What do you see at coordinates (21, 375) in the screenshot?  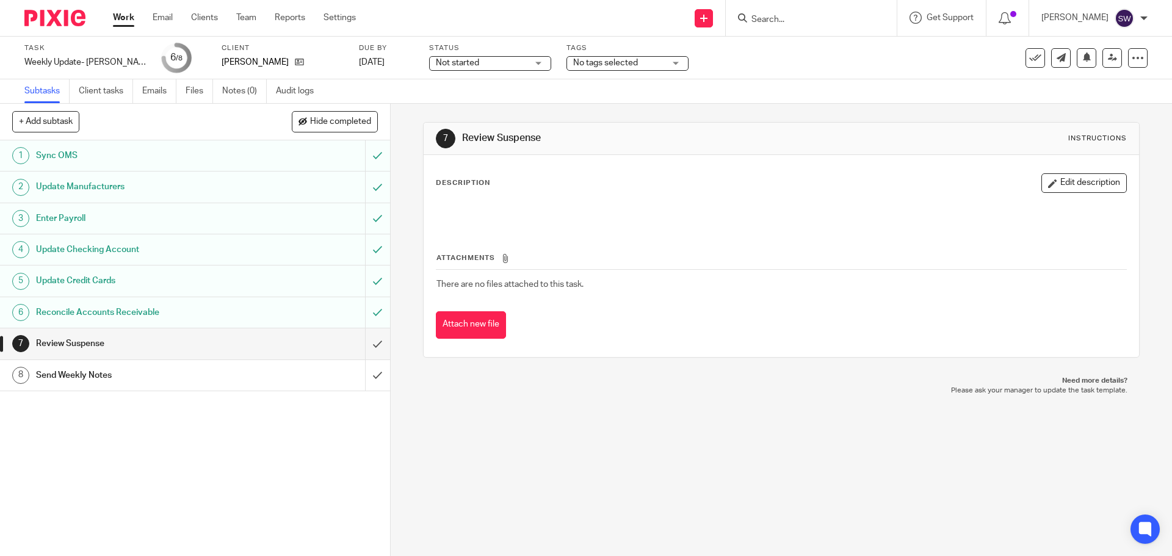 I see `div: 8` at bounding box center [21, 375].